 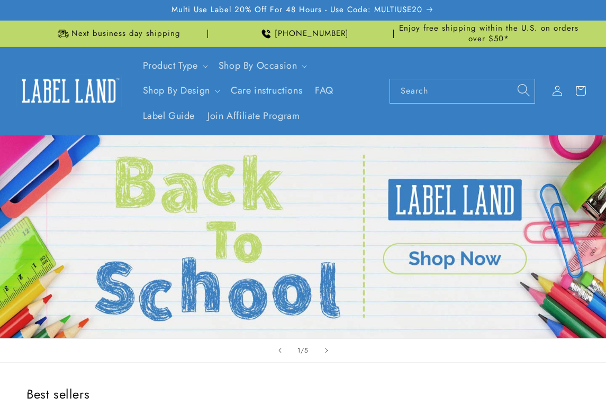 What do you see at coordinates (253, 116) in the screenshot?
I see `span: Join Affiliate Program` at bounding box center [253, 116].